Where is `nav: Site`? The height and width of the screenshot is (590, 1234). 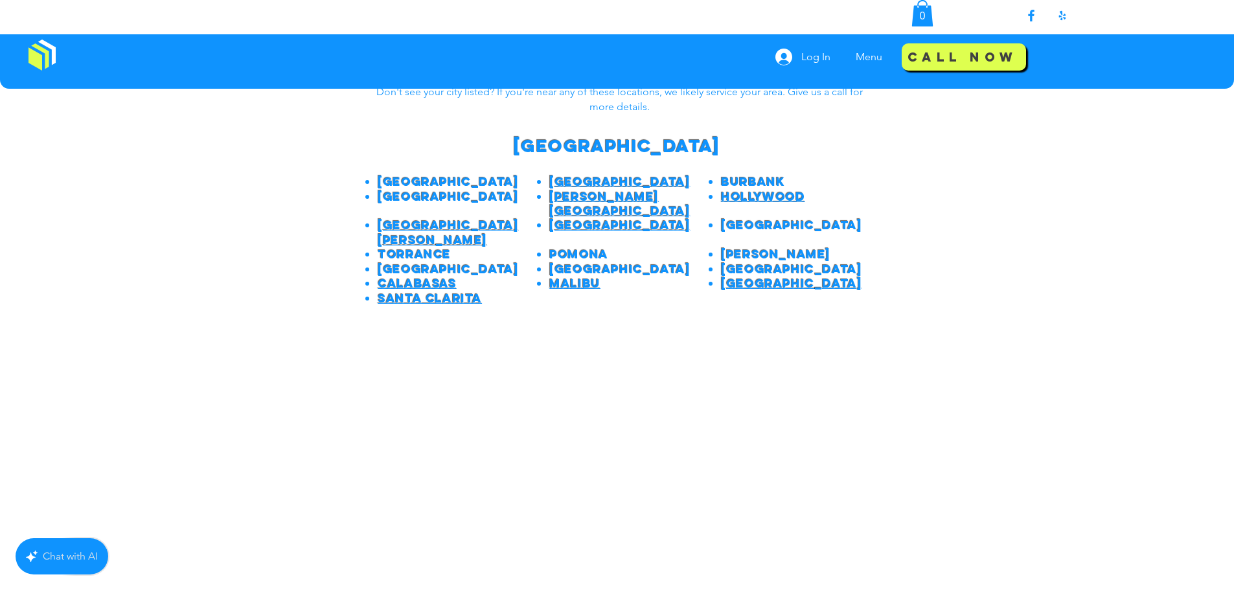 nav: Site is located at coordinates (871, 57).